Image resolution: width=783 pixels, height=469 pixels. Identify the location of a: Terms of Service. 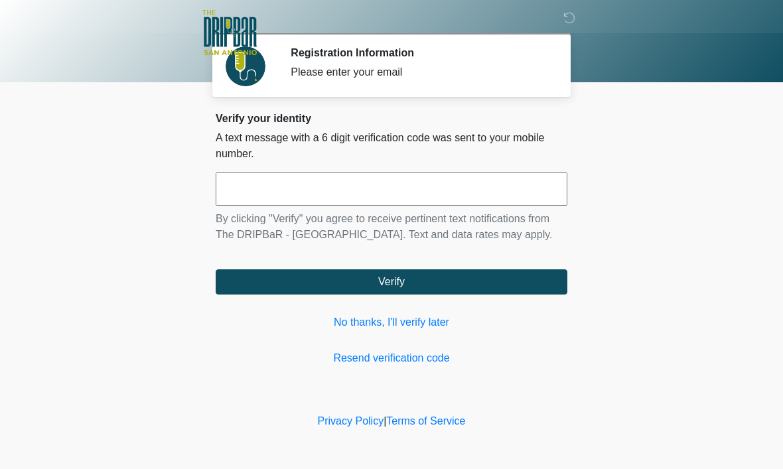
(425, 421).